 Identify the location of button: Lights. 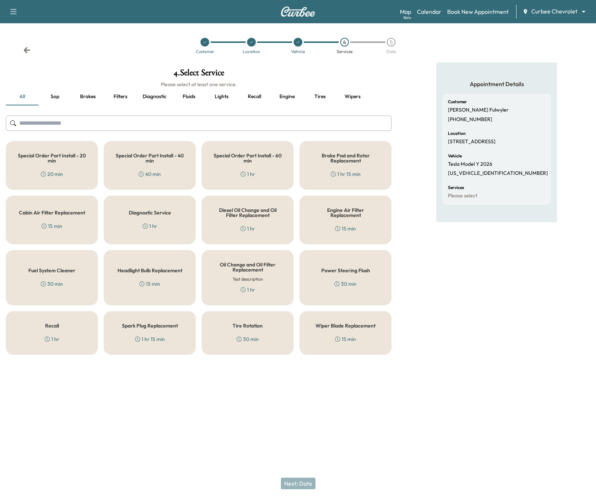
(222, 97).